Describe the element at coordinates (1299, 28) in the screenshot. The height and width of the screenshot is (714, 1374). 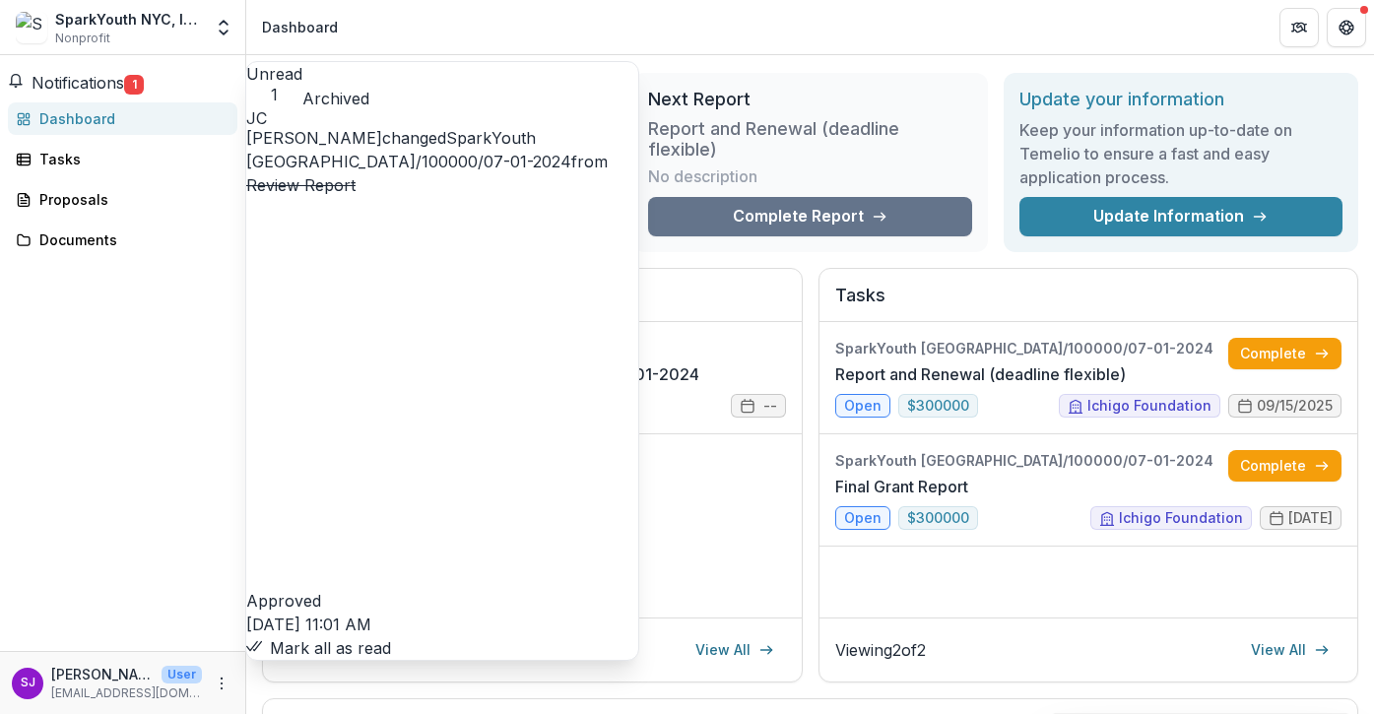
I see `button: Partners` at that location.